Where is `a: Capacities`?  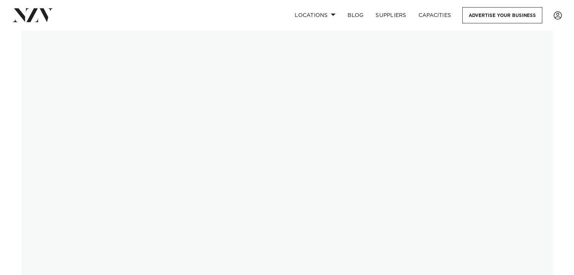
a: Capacities is located at coordinates (435, 15).